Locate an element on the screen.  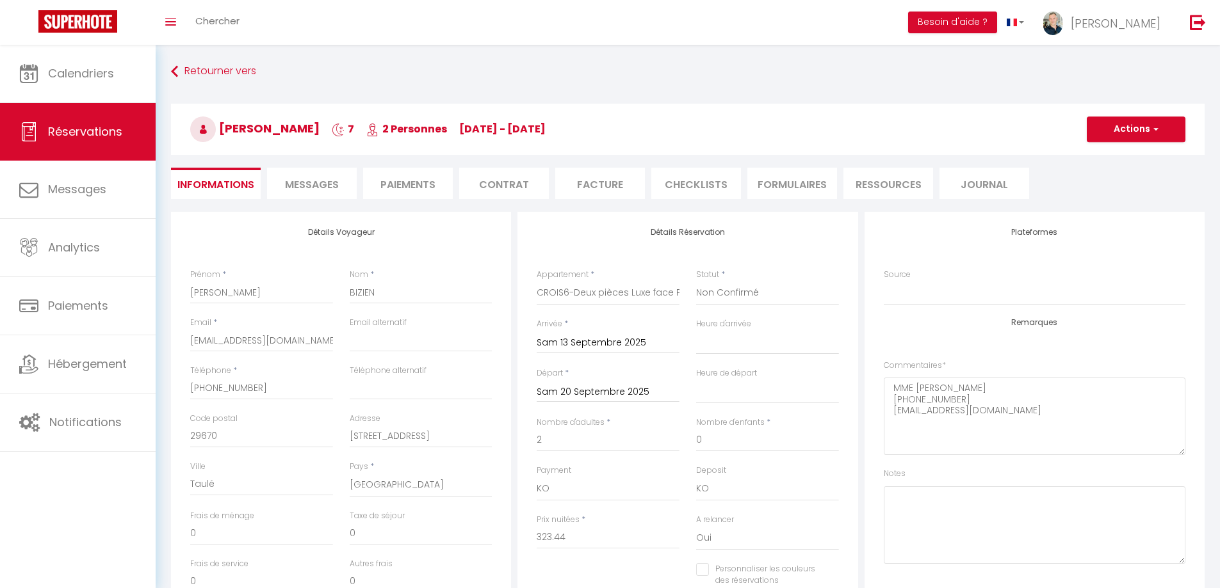
label: Pays is located at coordinates (359, 467).